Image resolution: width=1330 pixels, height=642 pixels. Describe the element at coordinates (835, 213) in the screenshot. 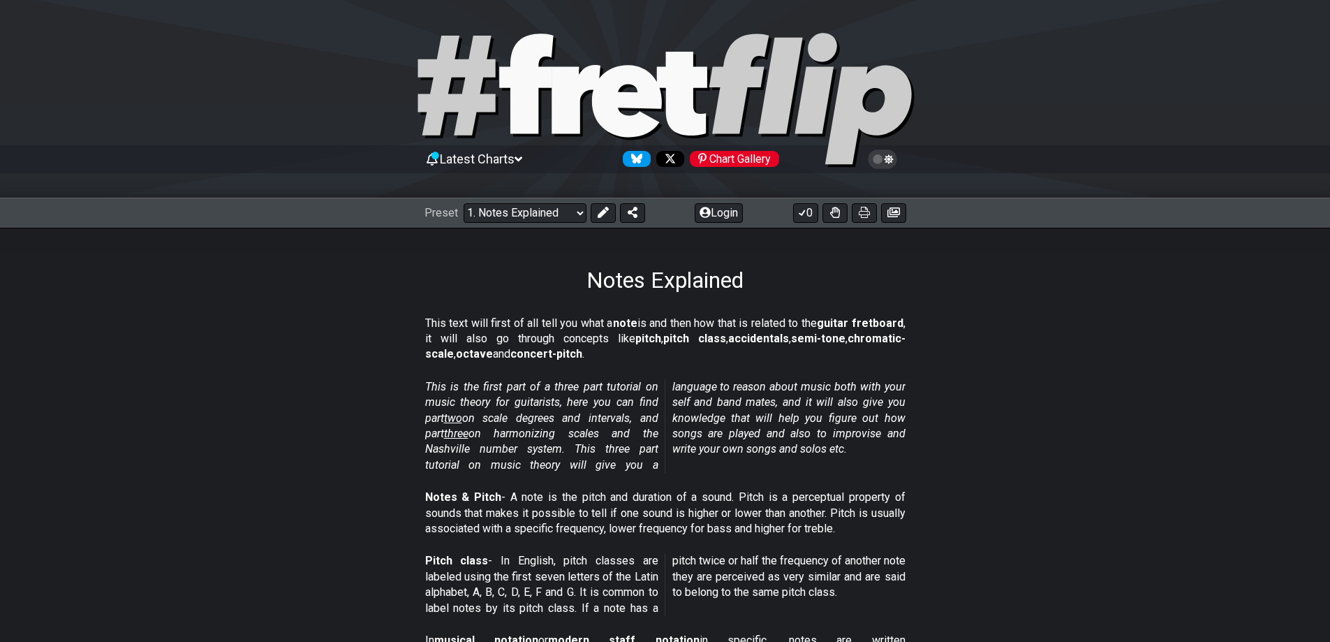

I see `button: Toggle Dexterity for all fretkits` at that location.